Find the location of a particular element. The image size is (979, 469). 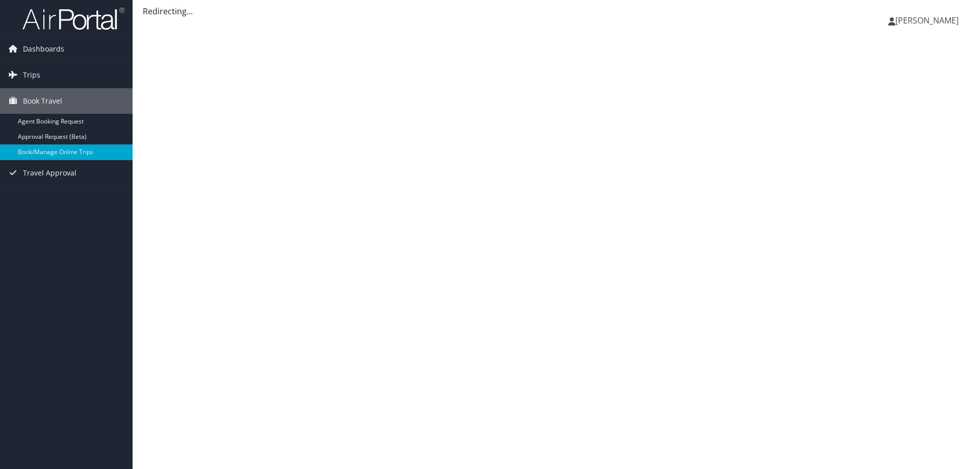

div: Redirecting... is located at coordinates (556, 11).